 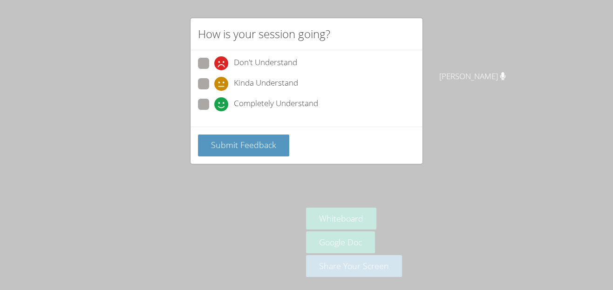 I want to click on span: Don't Understand, so click(x=265, y=63).